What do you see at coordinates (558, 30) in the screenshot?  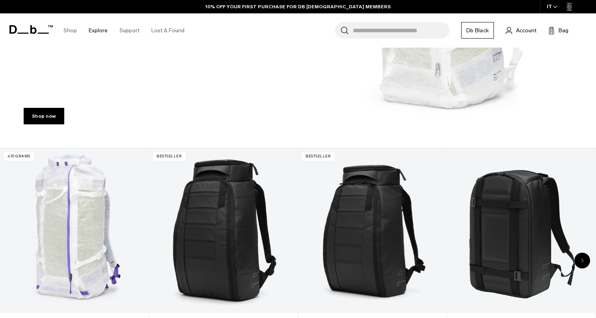 I see `button: Bag` at bounding box center [558, 30].